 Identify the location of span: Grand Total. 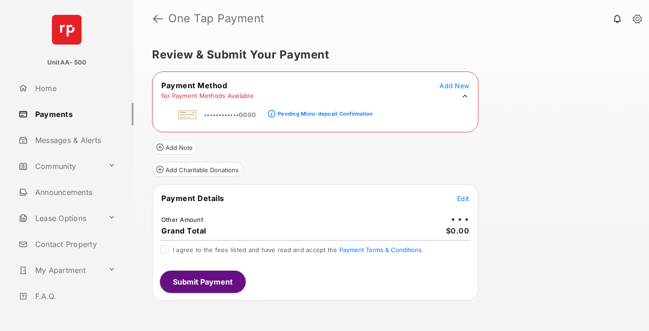
(184, 230).